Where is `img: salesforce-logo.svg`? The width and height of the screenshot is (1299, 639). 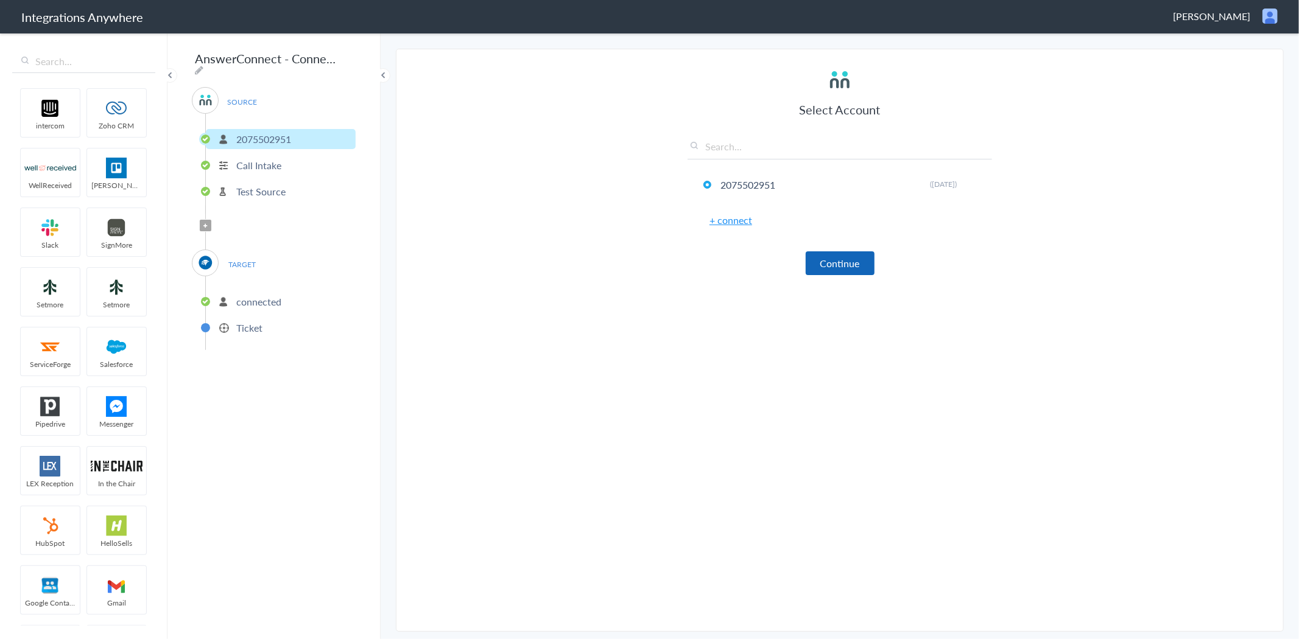
img: salesforce-logo.svg is located at coordinates (116, 347).